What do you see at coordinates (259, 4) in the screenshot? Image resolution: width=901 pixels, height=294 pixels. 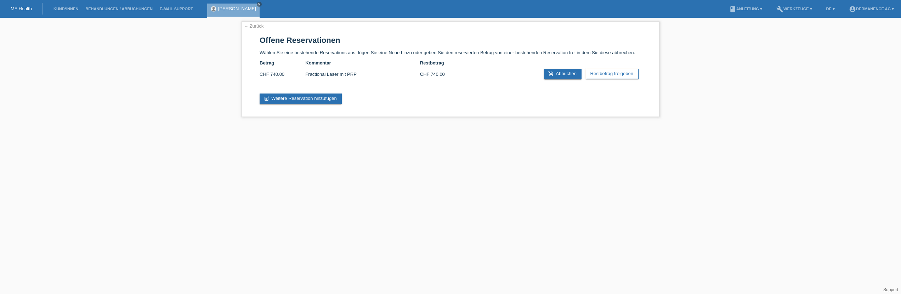 I see `i: close` at bounding box center [259, 4].